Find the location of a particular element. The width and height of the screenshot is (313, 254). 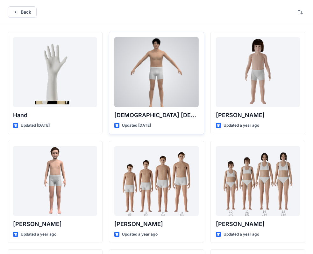

a: Emil is located at coordinates (55, 181).